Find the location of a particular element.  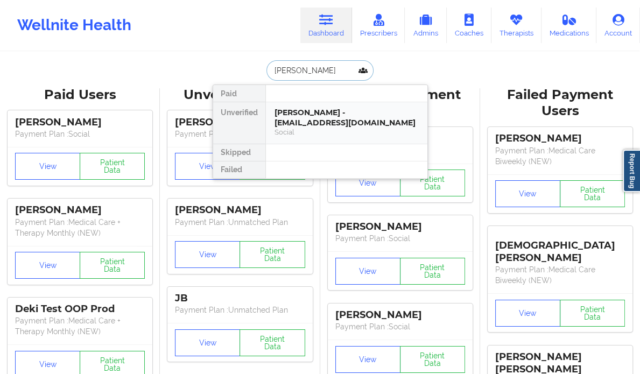

div: Unverified Users is located at coordinates (240, 95).